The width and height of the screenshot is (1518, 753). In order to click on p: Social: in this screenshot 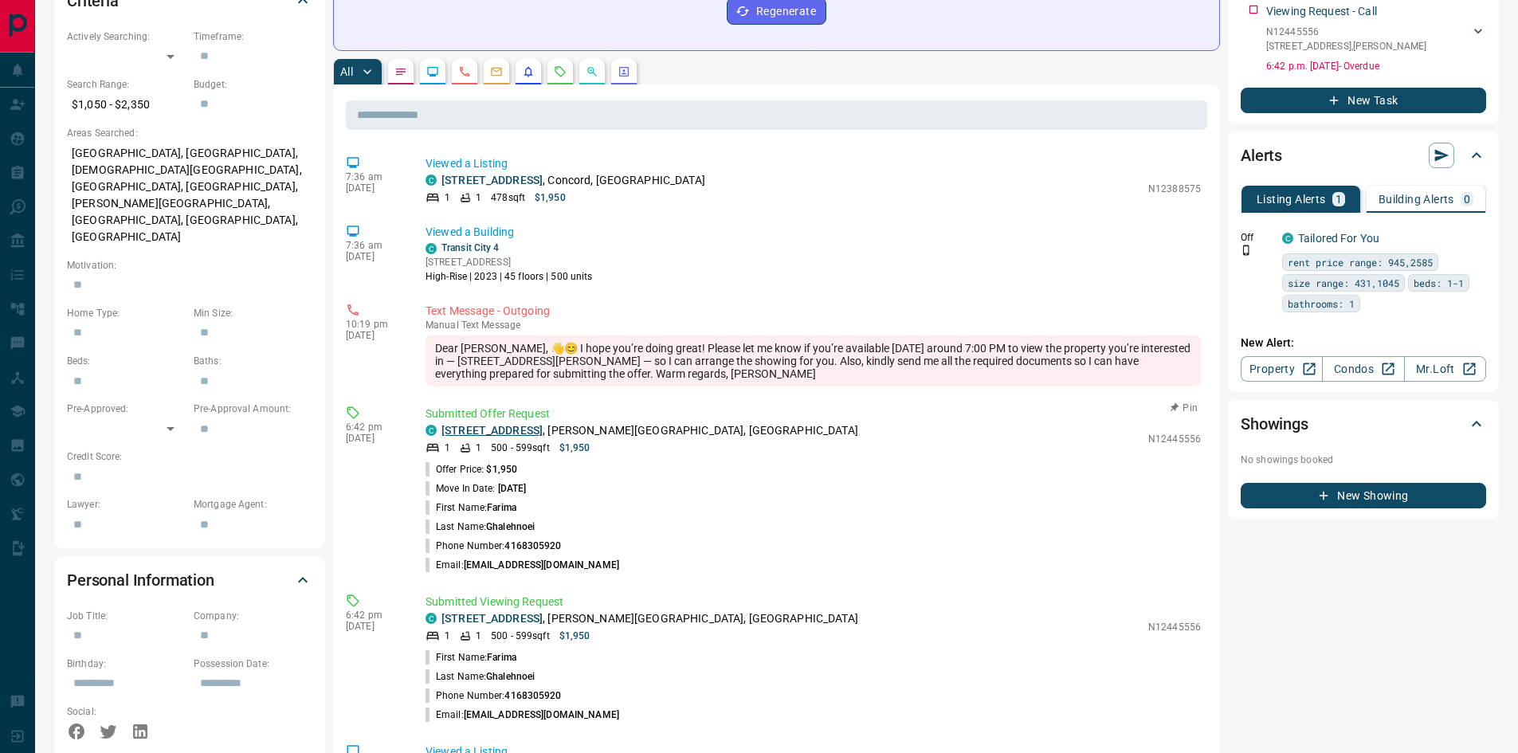, I will do `click(126, 712)`.